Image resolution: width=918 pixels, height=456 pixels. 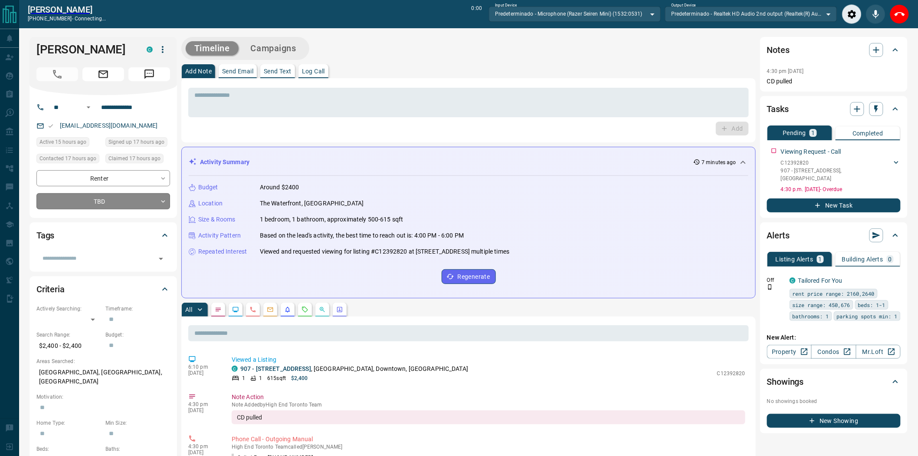 I want to click on p: Note Action, so click(x=489, y=397).